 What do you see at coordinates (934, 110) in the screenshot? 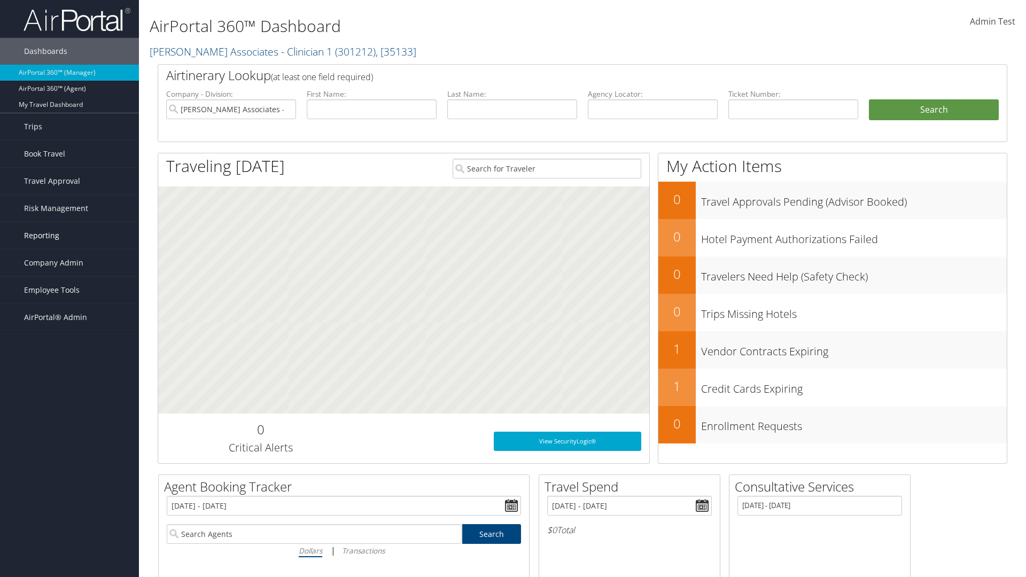
I see `button: Search` at bounding box center [934, 110].